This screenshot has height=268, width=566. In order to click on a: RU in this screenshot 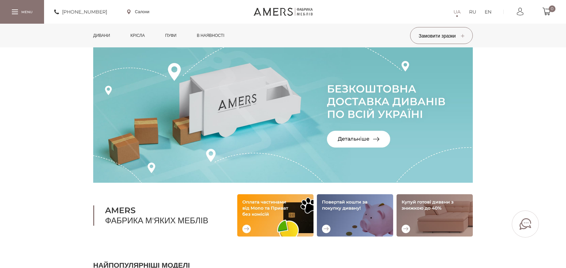, I will do `click(473, 12)`.